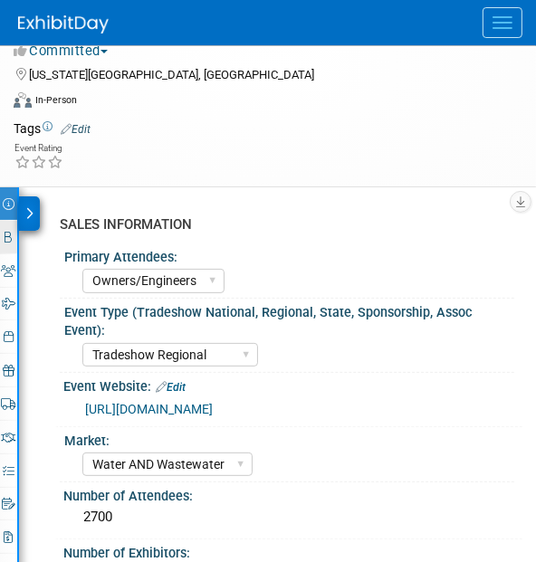 The width and height of the screenshot is (536, 562). Describe the element at coordinates (292, 550) in the screenshot. I see `div: Number of Exhibitors:` at that location.